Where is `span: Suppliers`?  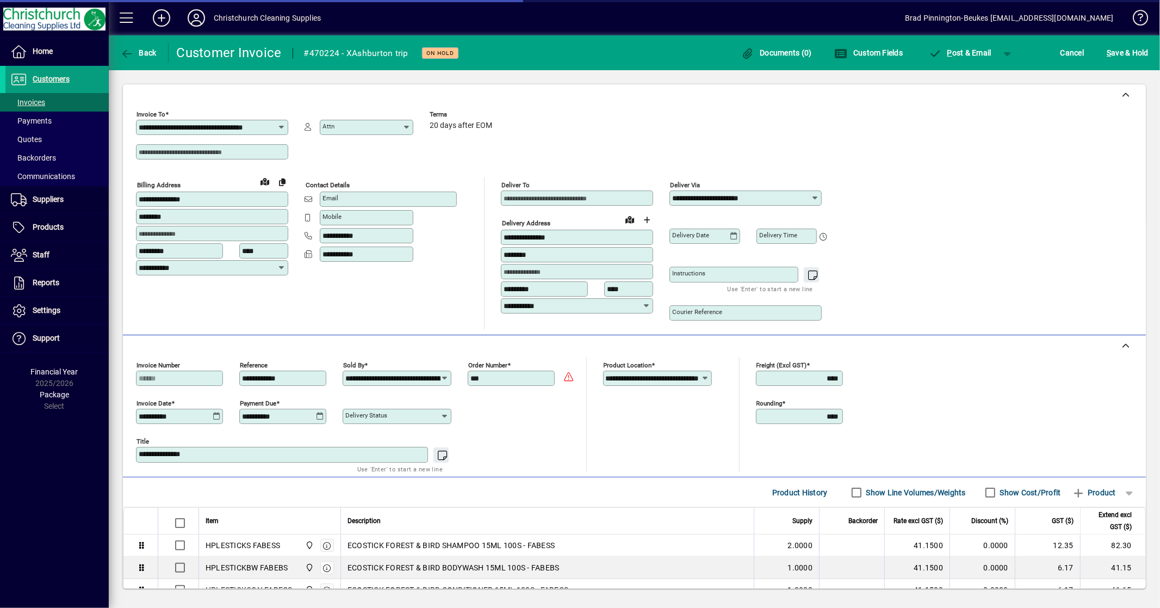 span: Suppliers is located at coordinates (48, 199).